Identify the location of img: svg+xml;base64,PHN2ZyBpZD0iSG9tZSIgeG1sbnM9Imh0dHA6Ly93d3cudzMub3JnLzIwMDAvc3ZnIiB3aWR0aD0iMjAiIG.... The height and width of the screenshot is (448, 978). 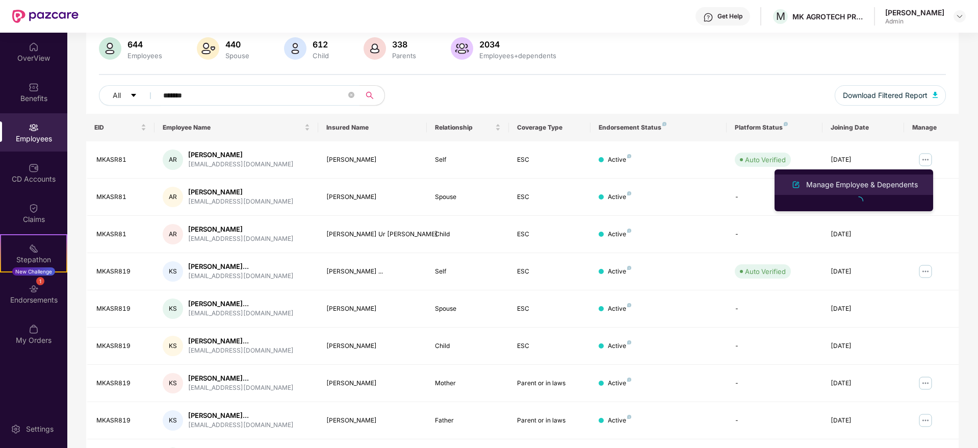
(34, 47).